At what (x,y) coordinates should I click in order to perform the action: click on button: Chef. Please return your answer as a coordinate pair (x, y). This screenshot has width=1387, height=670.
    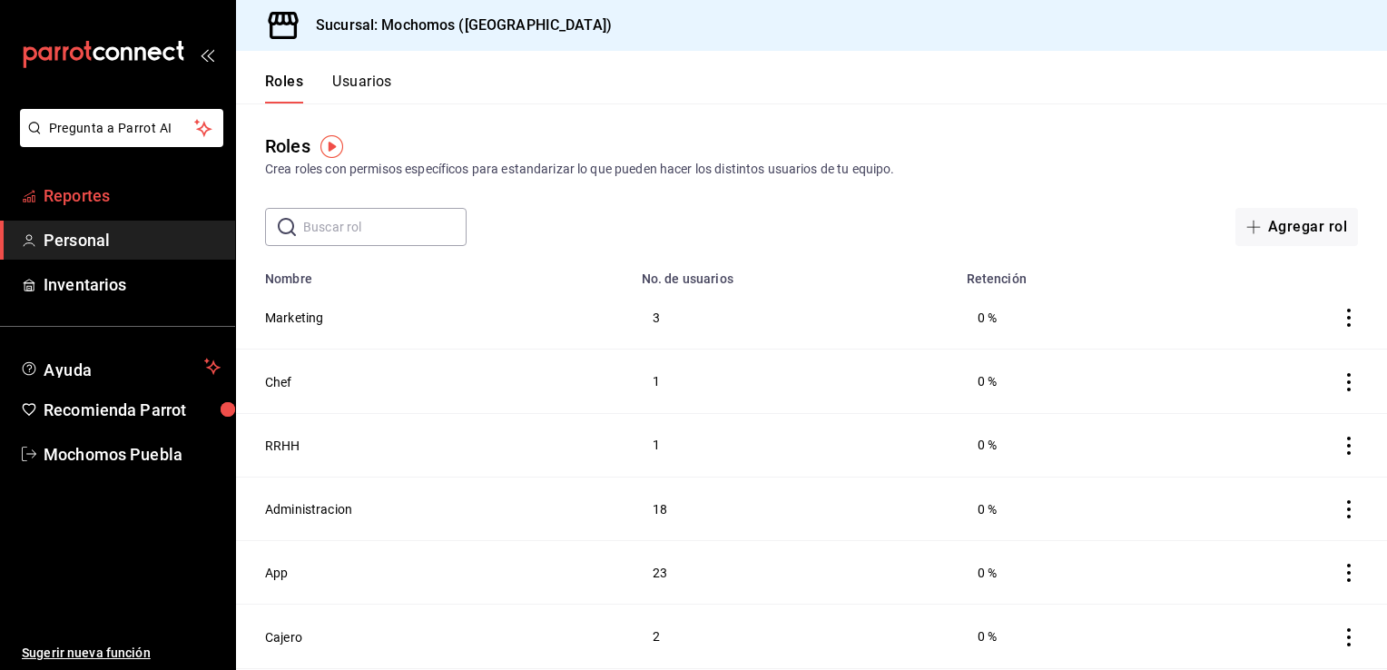
    Looking at the image, I should click on (279, 382).